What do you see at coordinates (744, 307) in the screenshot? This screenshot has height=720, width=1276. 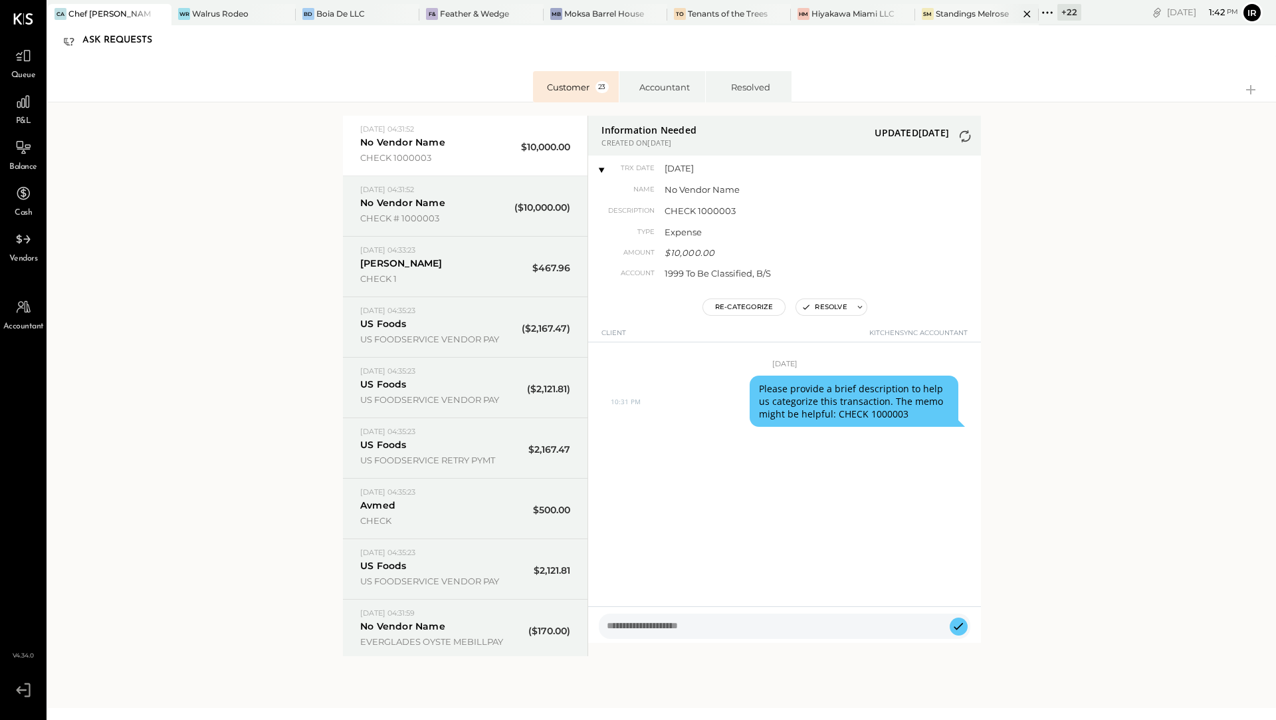 I see `button: Re-Categorize` at bounding box center [744, 307].